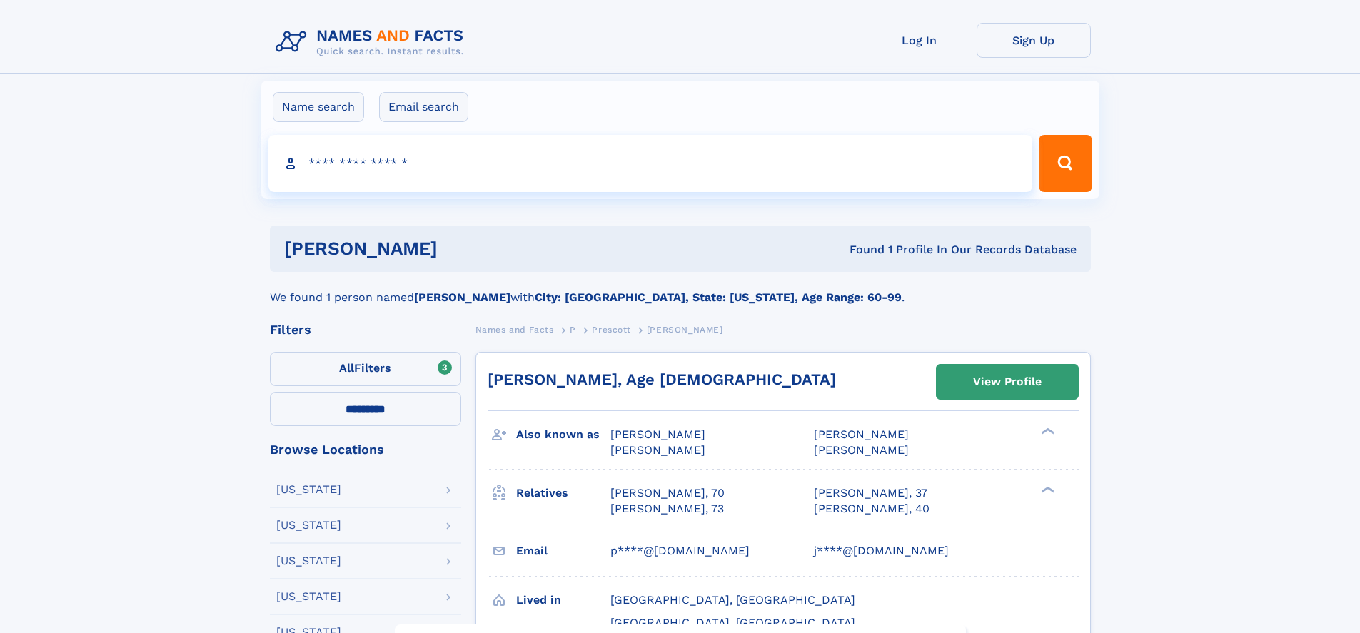 The height and width of the screenshot is (633, 1360). Describe the element at coordinates (860, 250) in the screenshot. I see `div: Found 1 Profile In Our Records Database` at that location.